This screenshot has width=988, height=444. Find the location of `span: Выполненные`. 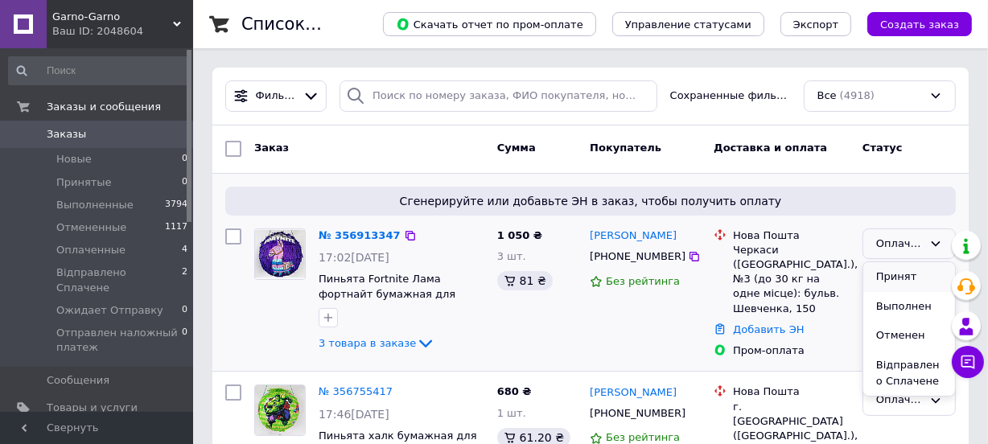

span: Выполненные is located at coordinates (95, 205).